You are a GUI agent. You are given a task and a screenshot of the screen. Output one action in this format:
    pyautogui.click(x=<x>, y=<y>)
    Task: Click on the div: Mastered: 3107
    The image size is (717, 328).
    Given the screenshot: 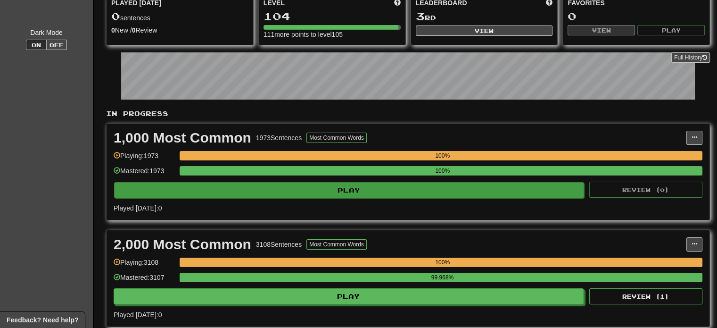 What is the action you would take?
    pyautogui.click(x=144, y=280)
    